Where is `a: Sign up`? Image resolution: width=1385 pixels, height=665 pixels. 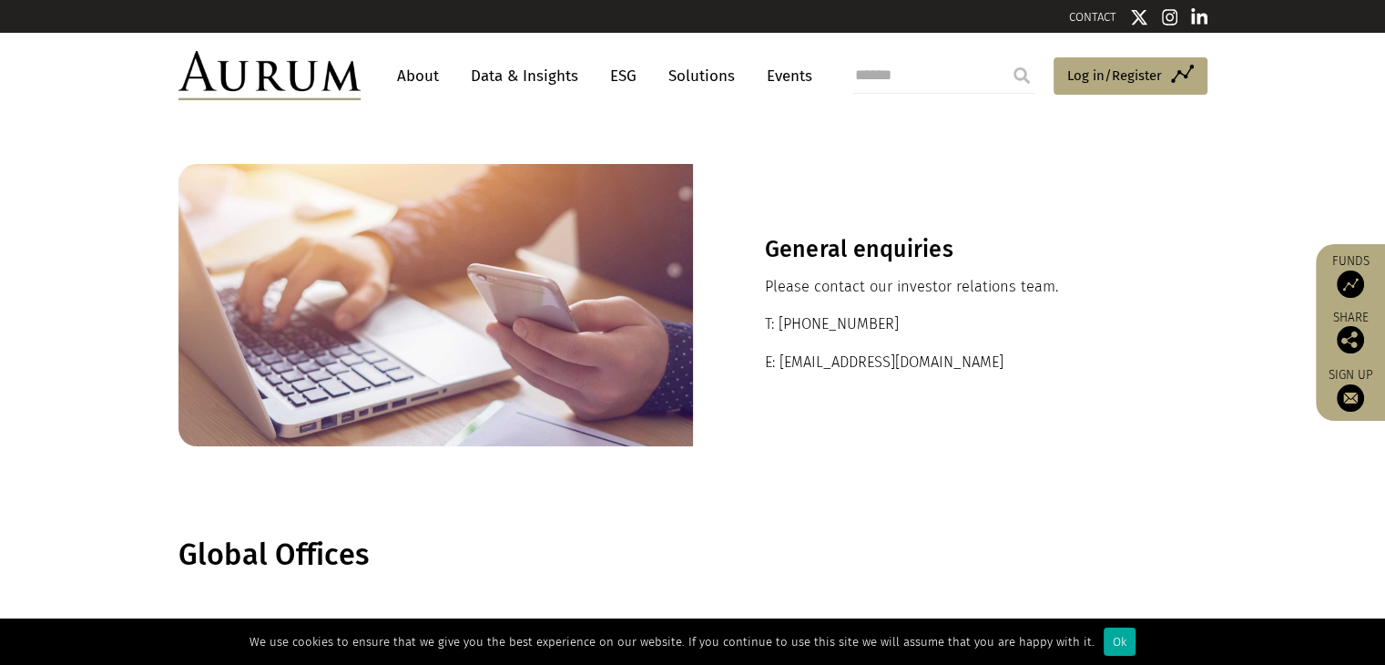 a: Sign up is located at coordinates (1351, 389).